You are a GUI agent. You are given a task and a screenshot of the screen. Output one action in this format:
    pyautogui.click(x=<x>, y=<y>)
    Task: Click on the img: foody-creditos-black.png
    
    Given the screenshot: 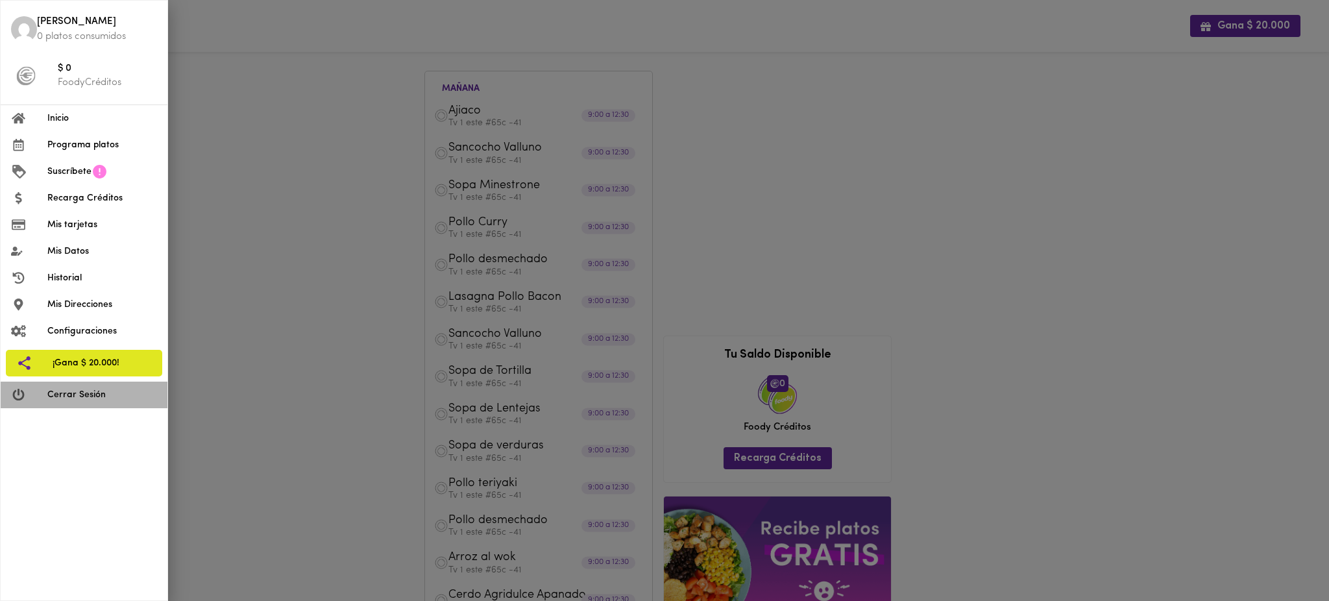 What is the action you would take?
    pyautogui.click(x=26, y=76)
    